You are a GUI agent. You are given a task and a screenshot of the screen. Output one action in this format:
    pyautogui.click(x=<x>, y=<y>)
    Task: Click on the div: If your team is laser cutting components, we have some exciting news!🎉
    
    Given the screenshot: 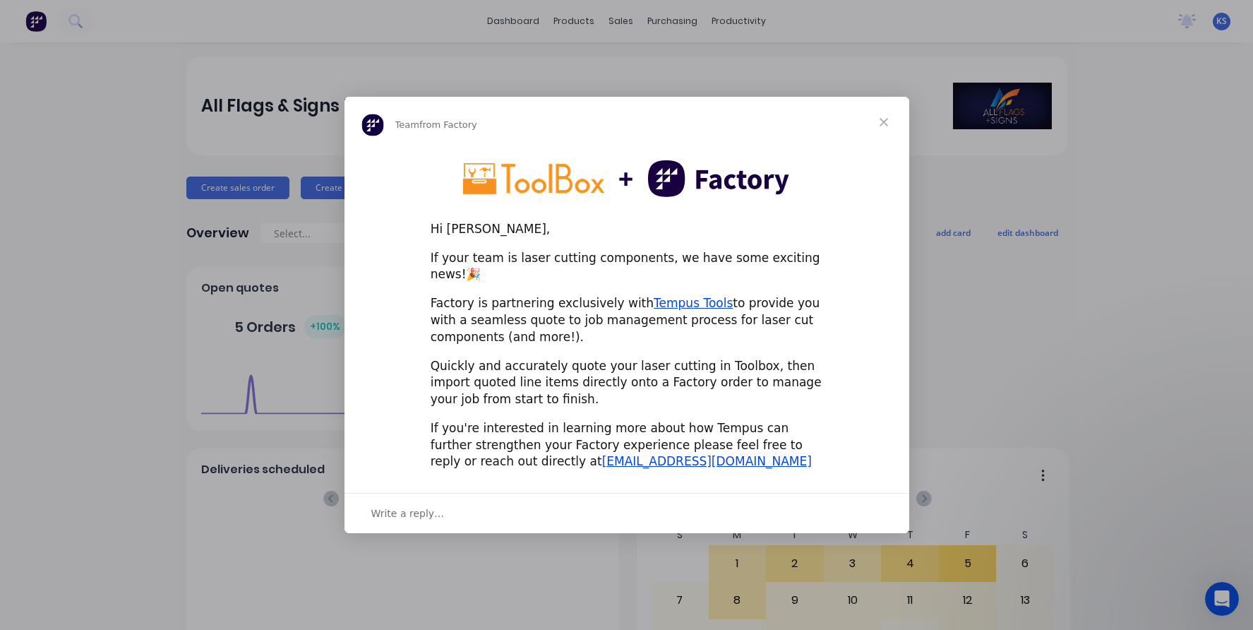 What is the action you would take?
    pyautogui.click(x=627, y=267)
    